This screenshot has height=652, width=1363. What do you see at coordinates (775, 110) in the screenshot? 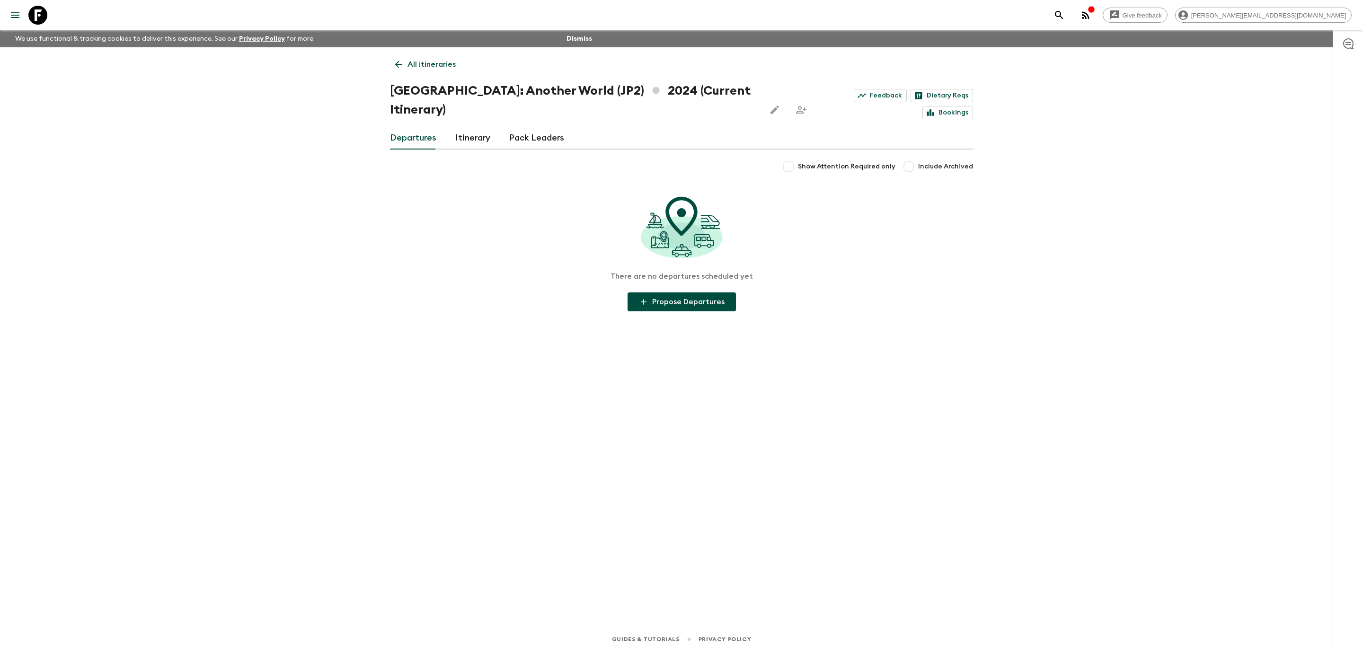
I see `button: Edit this itinerary` at bounding box center [775, 110].